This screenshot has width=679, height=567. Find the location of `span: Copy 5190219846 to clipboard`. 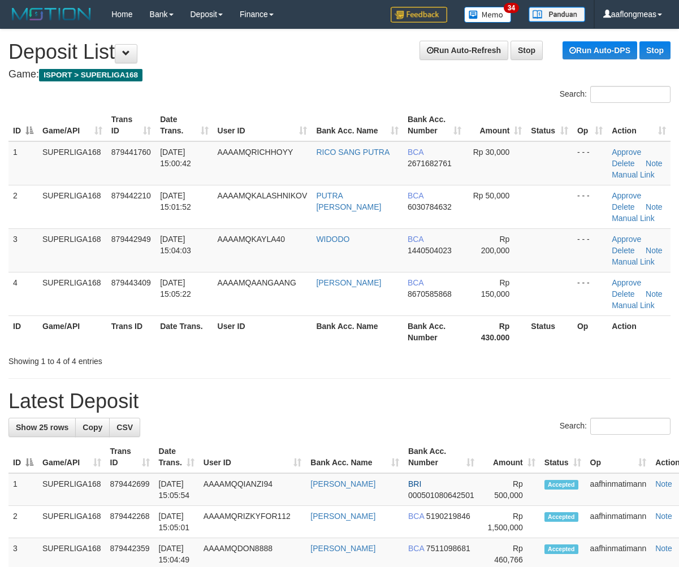

span: Copy 5190219846 to clipboard is located at coordinates (448, 516).